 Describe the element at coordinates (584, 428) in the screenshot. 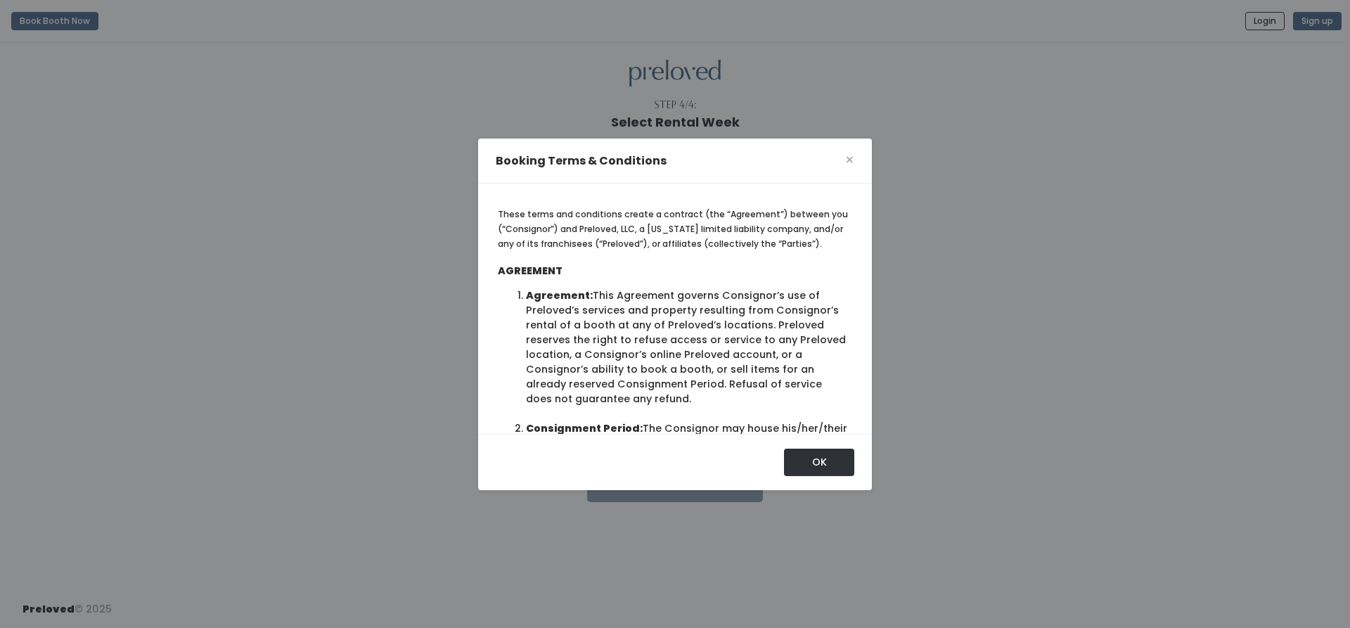

I see `b: Consignment Period:` at that location.